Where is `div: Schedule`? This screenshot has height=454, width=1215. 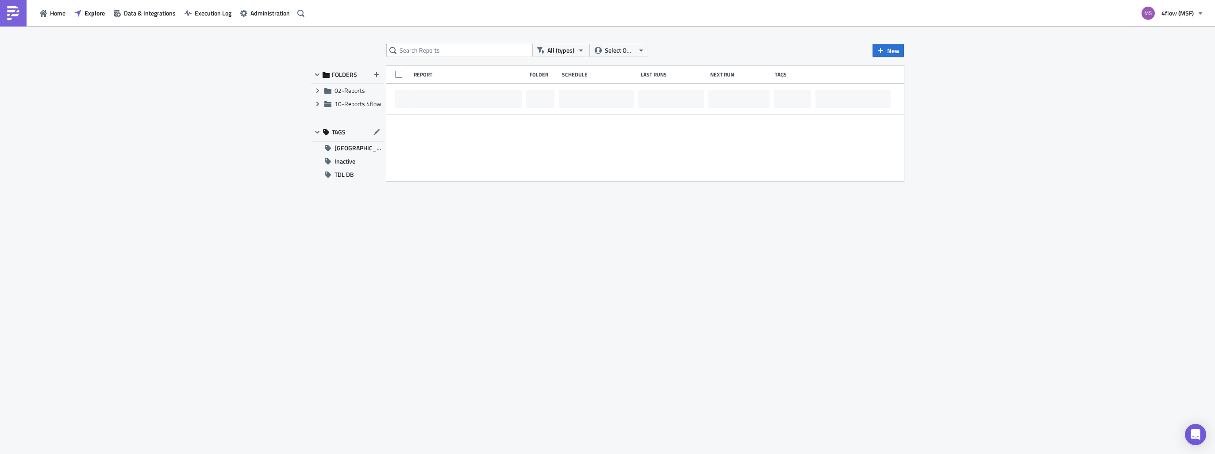
div: Schedule is located at coordinates (599, 74).